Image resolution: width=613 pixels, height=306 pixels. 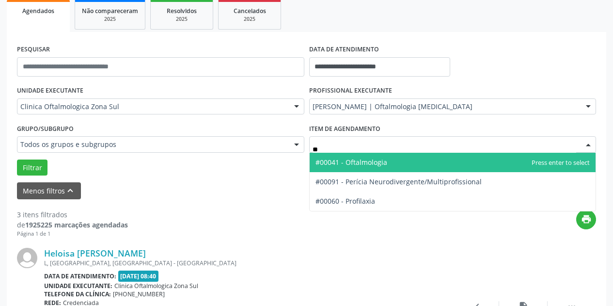 What do you see at coordinates (38, 11) in the screenshot?
I see `span: Agendados` at bounding box center [38, 11].